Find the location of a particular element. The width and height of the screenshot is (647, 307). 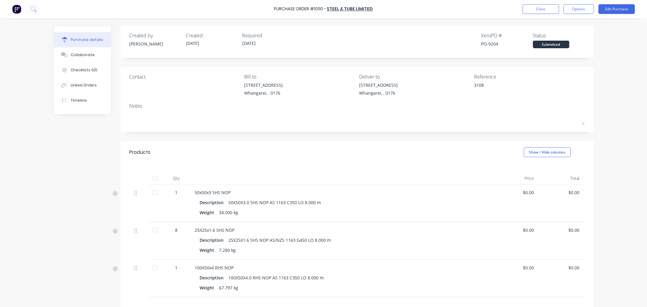

button: Collaborate is located at coordinates (82, 55).